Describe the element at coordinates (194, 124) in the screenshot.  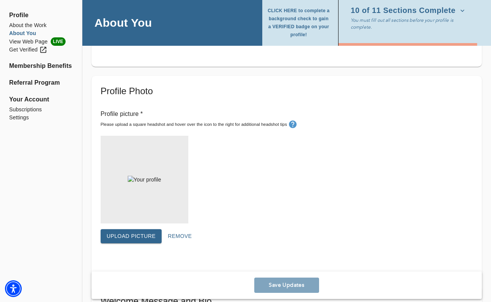
I see `small: Please upload a square headshot and hover over the icon to the right for additional headshot tips` at that location.